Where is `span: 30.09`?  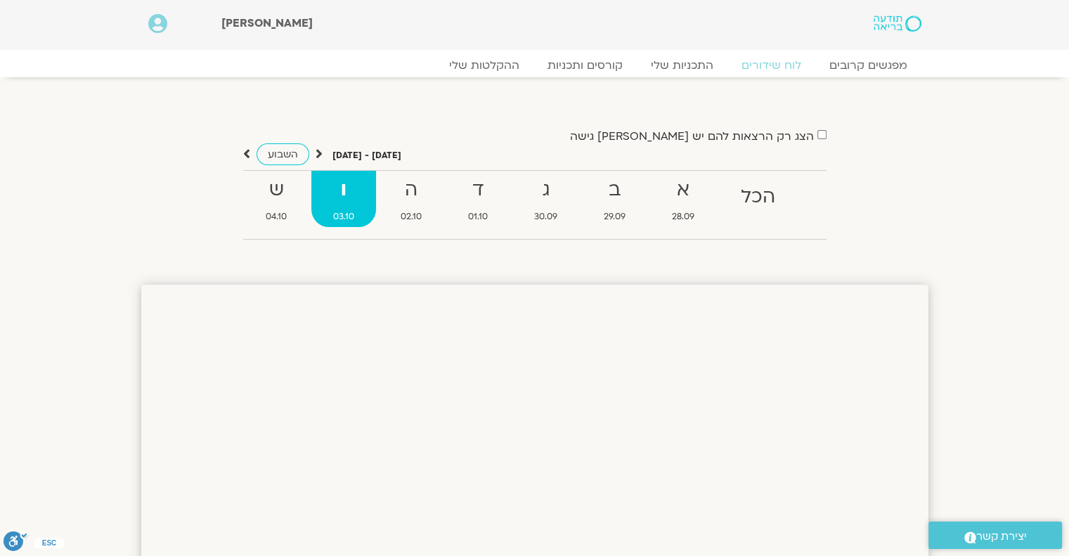
span: 30.09 is located at coordinates (546, 217).